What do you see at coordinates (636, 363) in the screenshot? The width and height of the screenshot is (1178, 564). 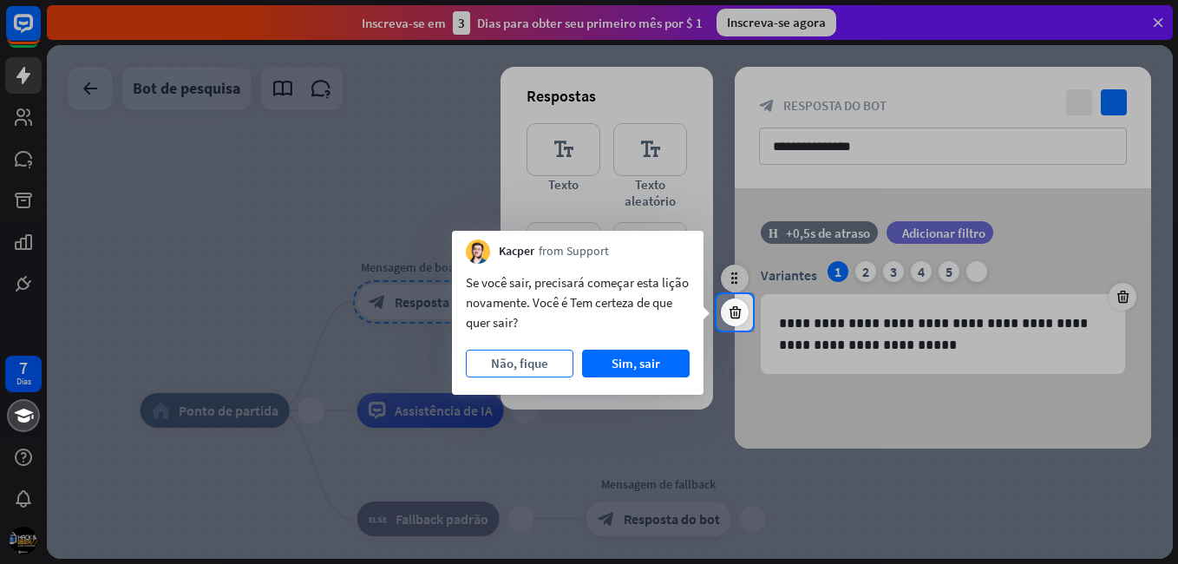 I see `font: Sim, sair` at bounding box center [636, 363].